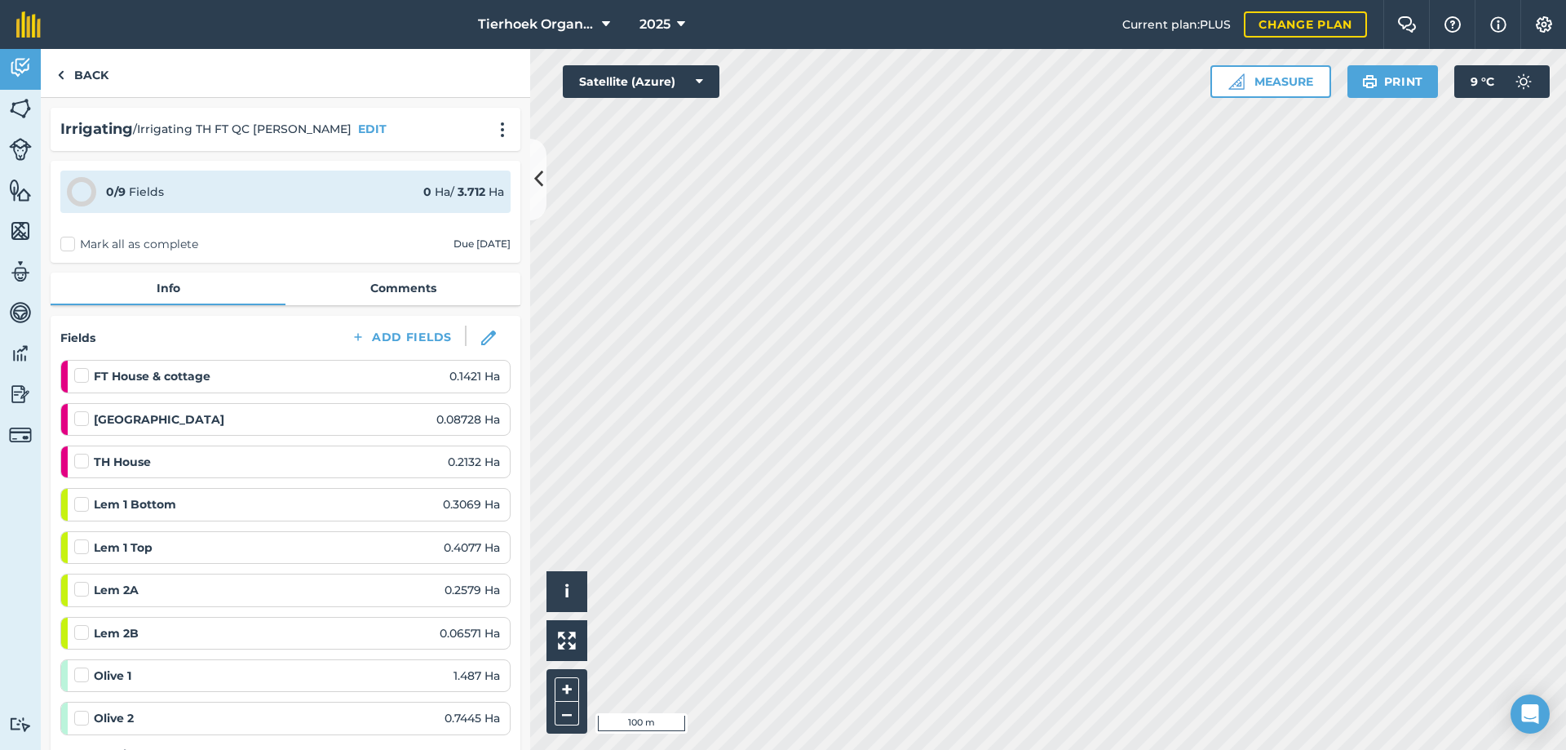  Describe the element at coordinates (129, 244) in the screenshot. I see `label: Mark all as complete` at that location.